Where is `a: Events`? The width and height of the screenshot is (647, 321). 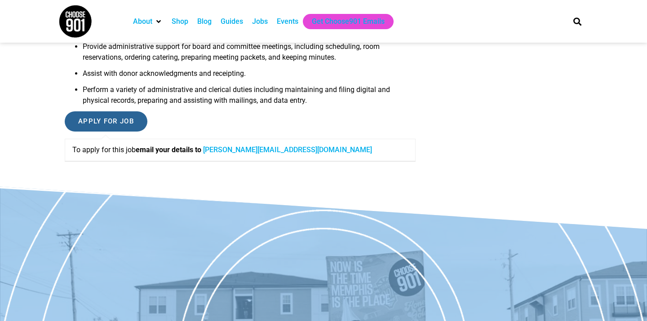
a: Events is located at coordinates (288, 22).